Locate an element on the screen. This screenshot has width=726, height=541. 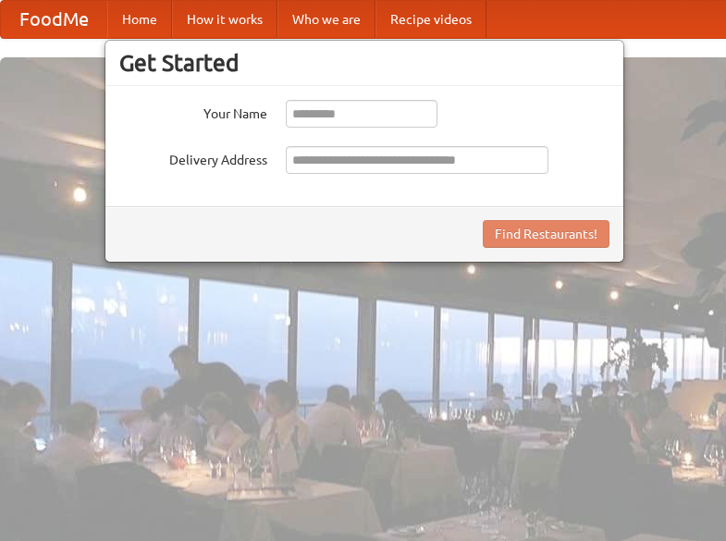
label: Delivery Address is located at coordinates (193, 157).